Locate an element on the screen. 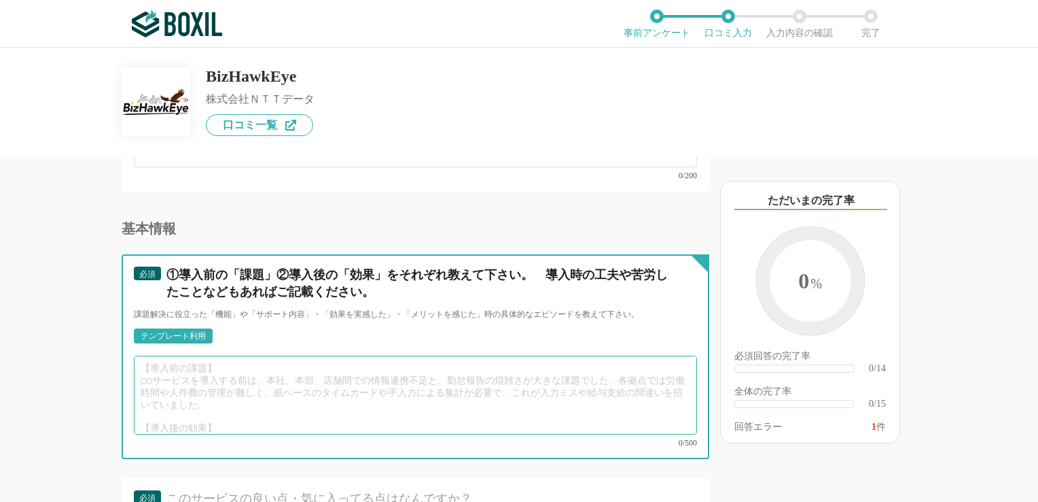 The width and height of the screenshot is (1038, 502). span: 0 is located at coordinates (811, 282).